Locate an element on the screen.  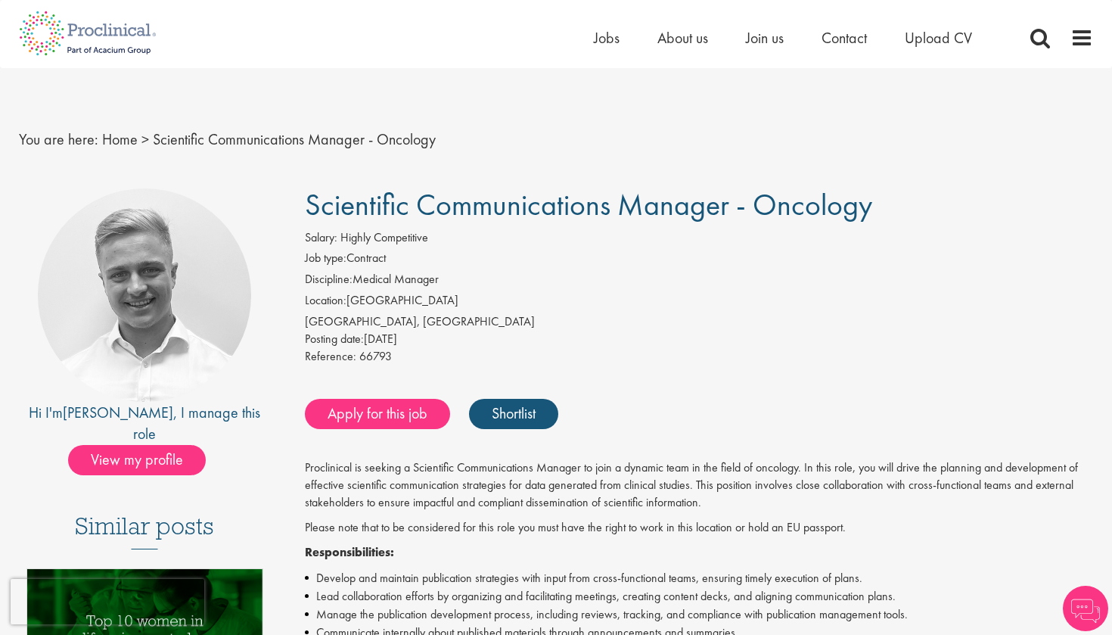
a: Upload CV is located at coordinates (938, 38).